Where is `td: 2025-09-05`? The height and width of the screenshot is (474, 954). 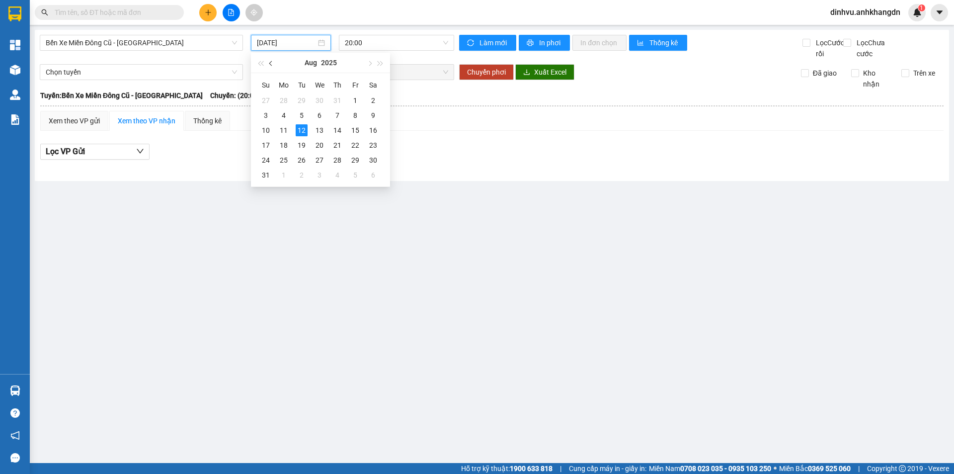 td: 2025-09-05 is located at coordinates (355, 175).